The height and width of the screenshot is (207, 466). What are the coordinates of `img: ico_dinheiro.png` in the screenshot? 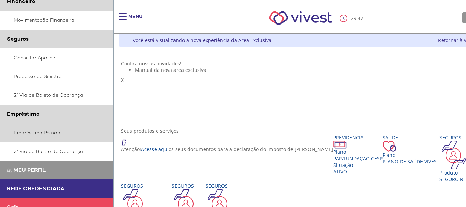 It's located at (340, 144).